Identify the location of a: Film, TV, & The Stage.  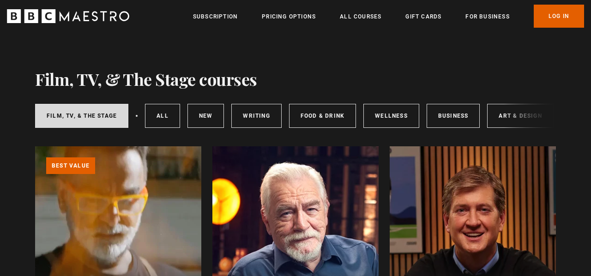
(82, 116).